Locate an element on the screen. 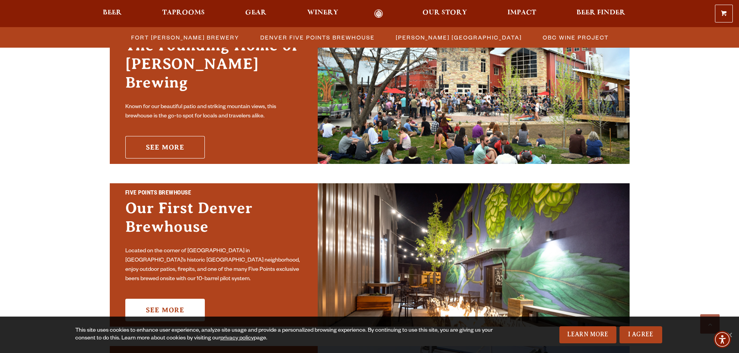  a: Beer is located at coordinates (112, 14).